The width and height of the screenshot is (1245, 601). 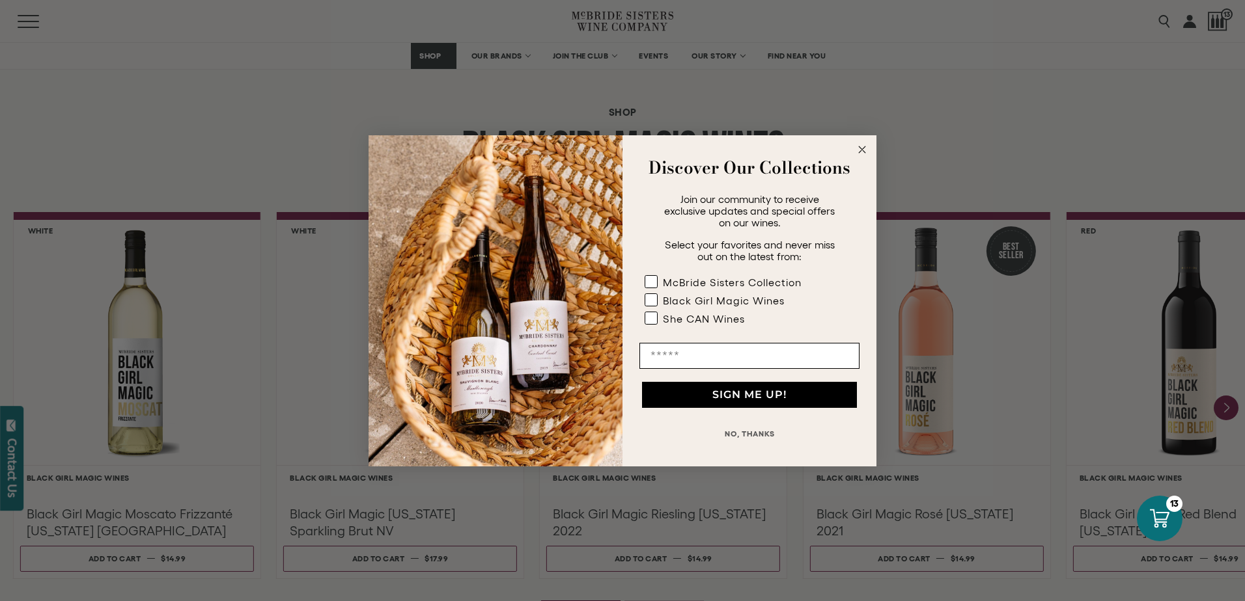 I want to click on img: 42653730-7e35-4af7-a99d-12bf478283cf.jpeg, so click(x=495, y=301).